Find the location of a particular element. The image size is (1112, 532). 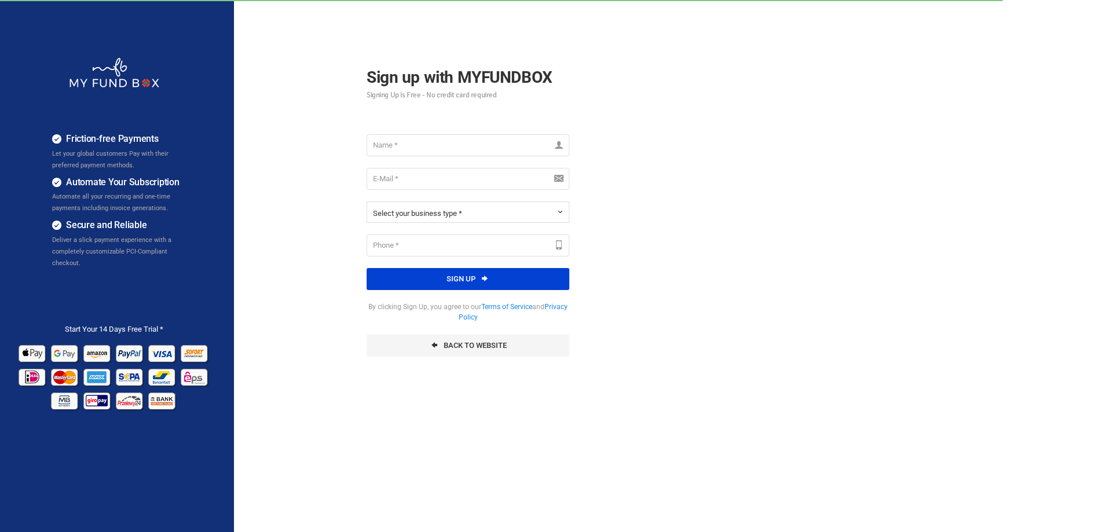

span: Deliver a slick payment experience with a completely customizable PCI-Compliant checkout. is located at coordinates (112, 251).